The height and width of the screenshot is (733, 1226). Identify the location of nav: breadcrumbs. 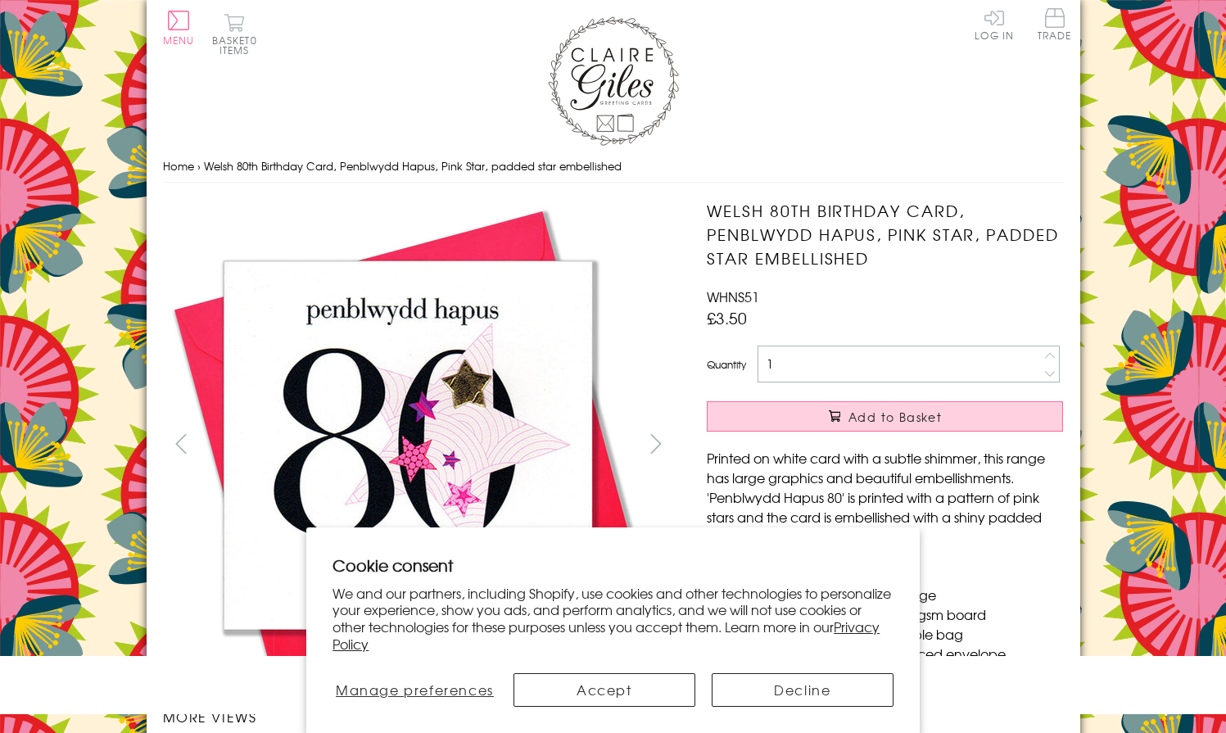
(613, 166).